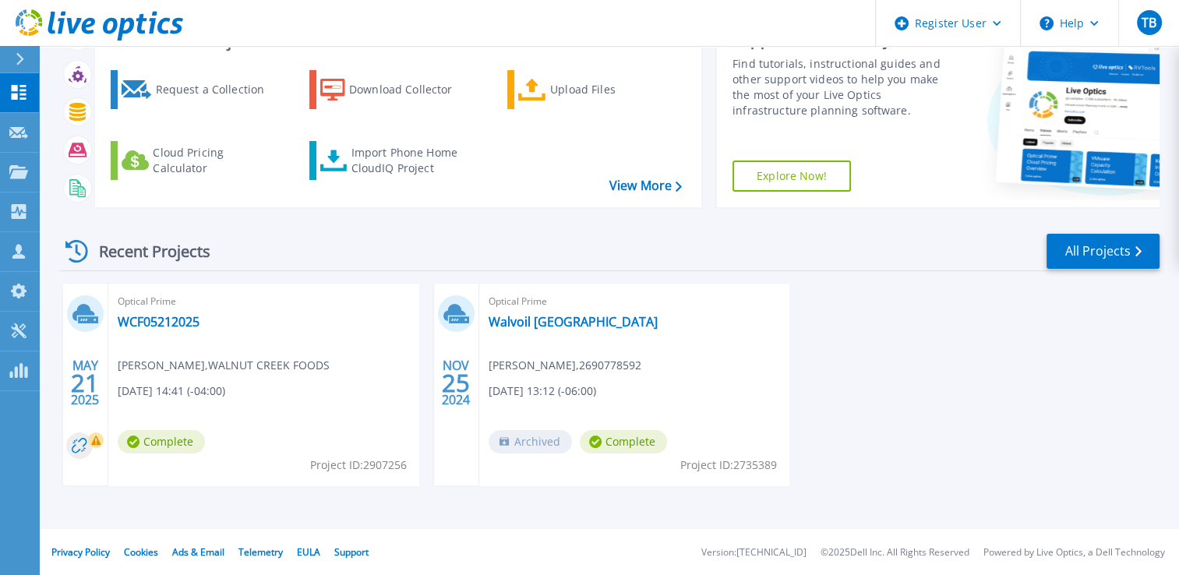 This screenshot has height=575, width=1179. I want to click on h3: Start a New Project, so click(396, 41).